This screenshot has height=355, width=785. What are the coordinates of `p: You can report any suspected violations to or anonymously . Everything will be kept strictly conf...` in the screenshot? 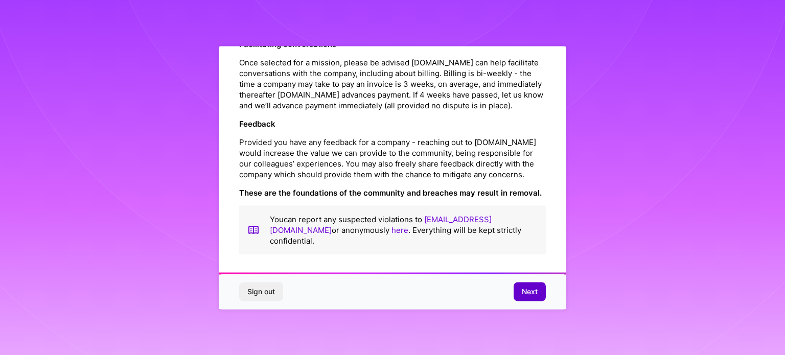 It's located at (404, 229).